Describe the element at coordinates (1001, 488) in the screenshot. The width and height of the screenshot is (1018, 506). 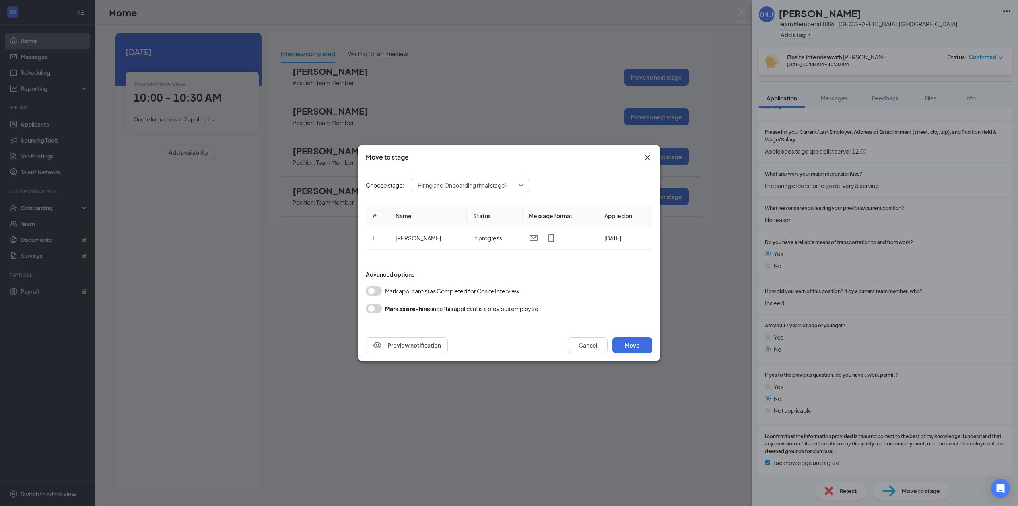
I see `div: Open Intercom Messenger` at that location.